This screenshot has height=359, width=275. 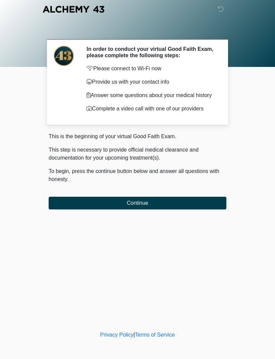 I want to click on p: Complete a video call with one of our providers, so click(x=151, y=109).